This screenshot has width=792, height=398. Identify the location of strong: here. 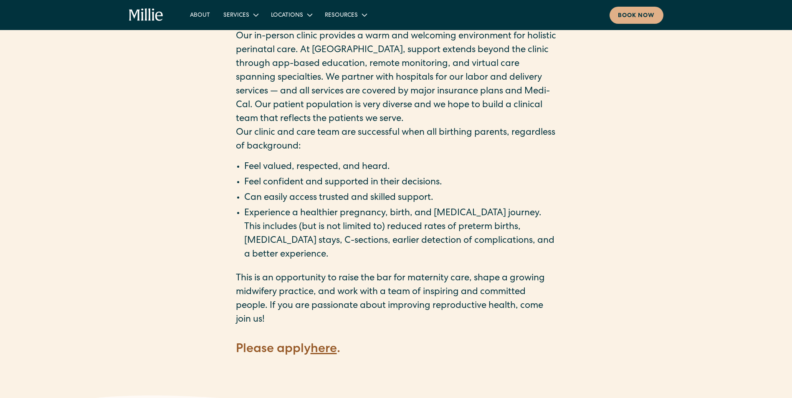
(324, 350).